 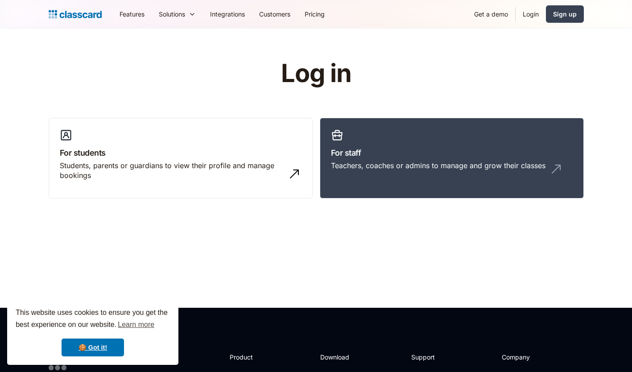 I want to click on a: For studentsStudents, parents or guardians to view their profile and manage bookings, so click(x=181, y=158).